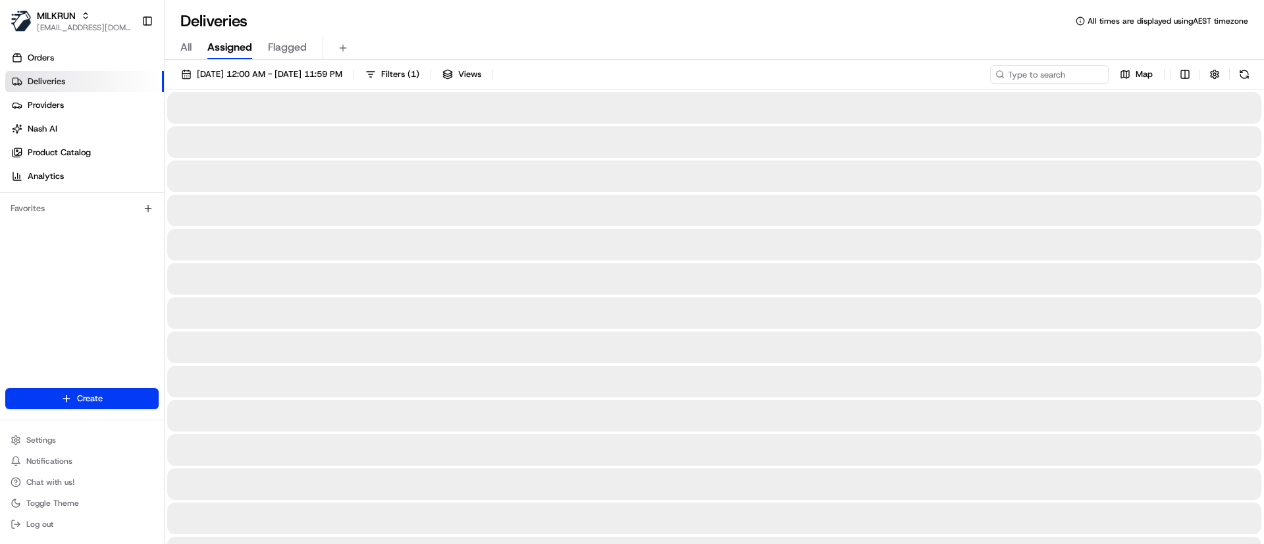  Describe the element at coordinates (287, 47) in the screenshot. I see `span: Flagged` at that location.